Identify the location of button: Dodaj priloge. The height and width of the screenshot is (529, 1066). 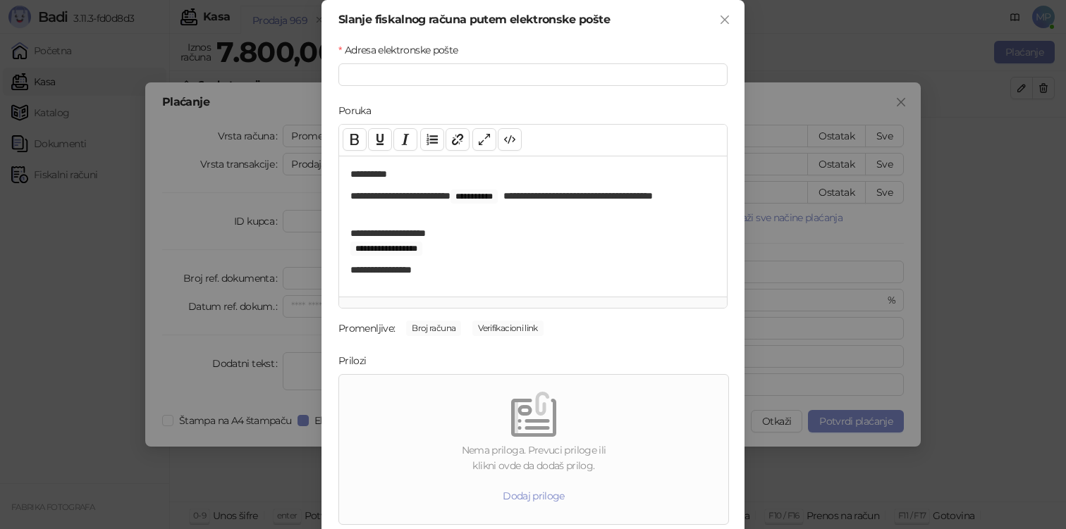
(534, 496).